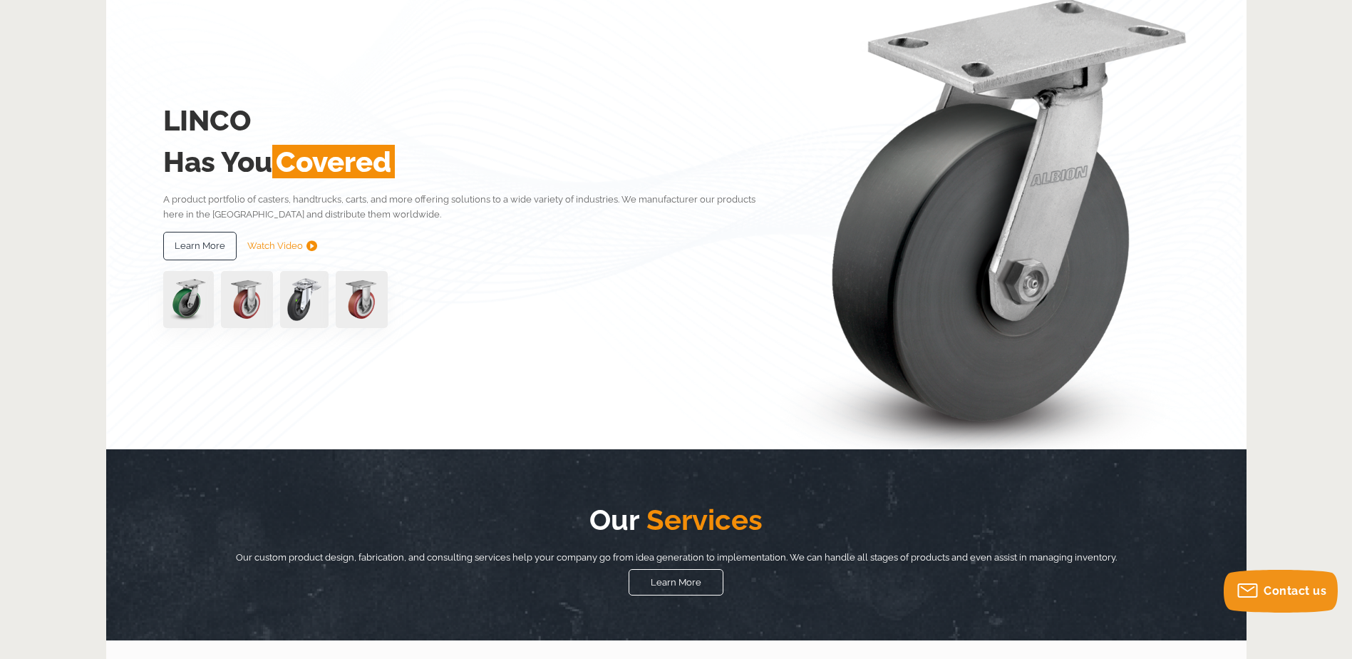  Describe the element at coordinates (676, 520) in the screenshot. I see `h2: Our` at that location.